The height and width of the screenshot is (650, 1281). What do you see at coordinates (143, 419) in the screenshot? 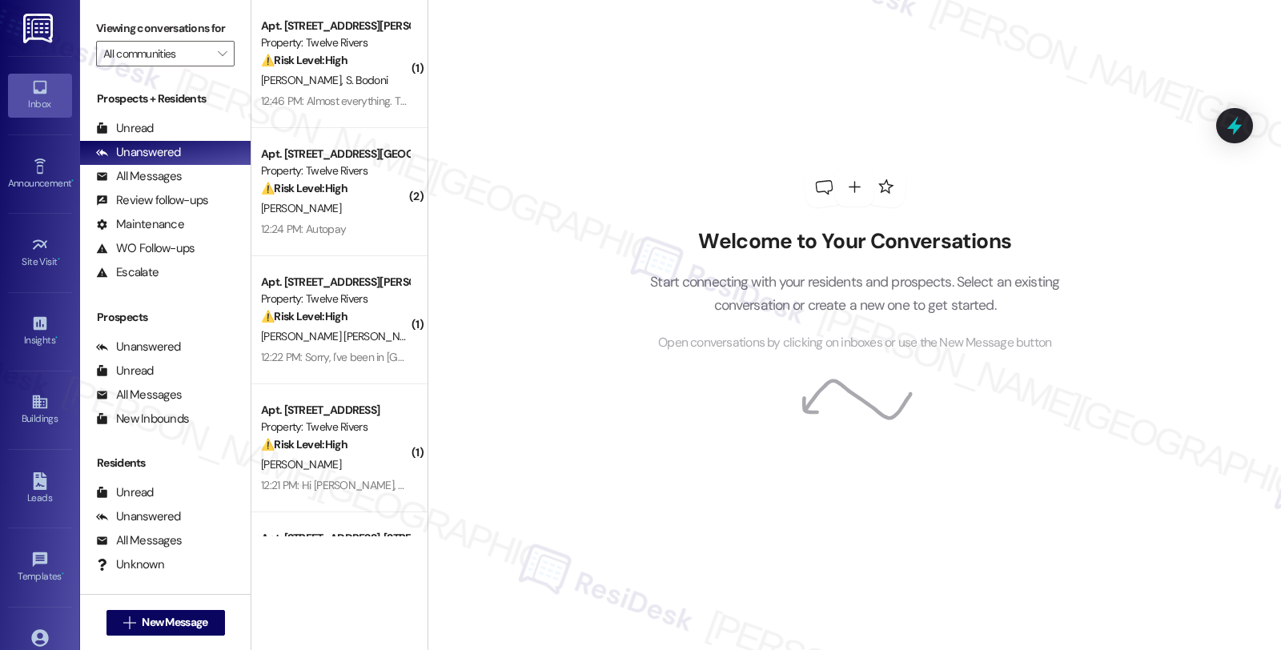
I see `div: New Inbounds` at bounding box center [143, 419].